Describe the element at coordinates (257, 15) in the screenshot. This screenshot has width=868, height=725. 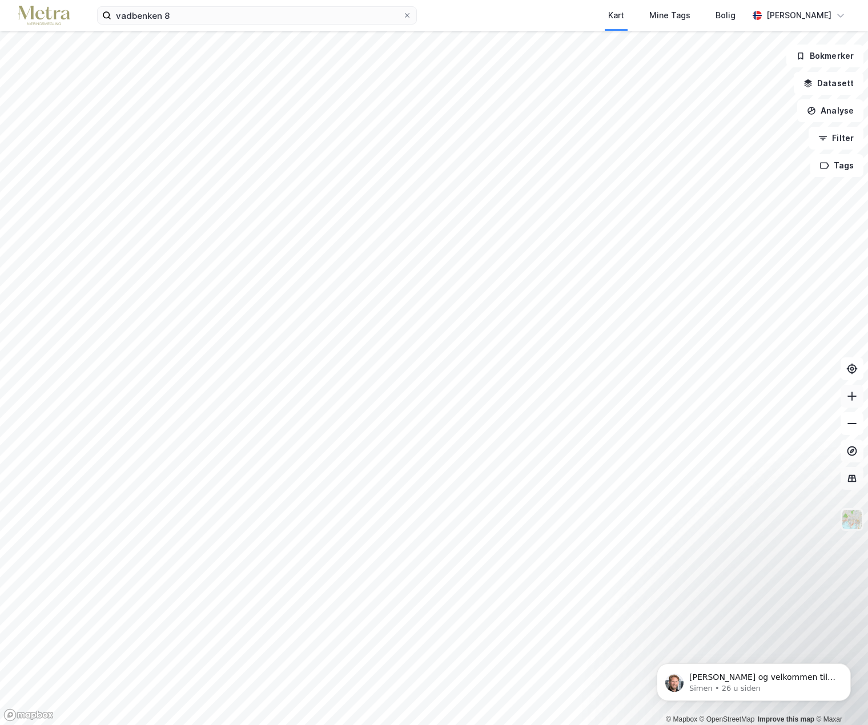
I see `input: Søk på adresse, matrikkel, gårdeiere, leietakere eller personer` at that location.